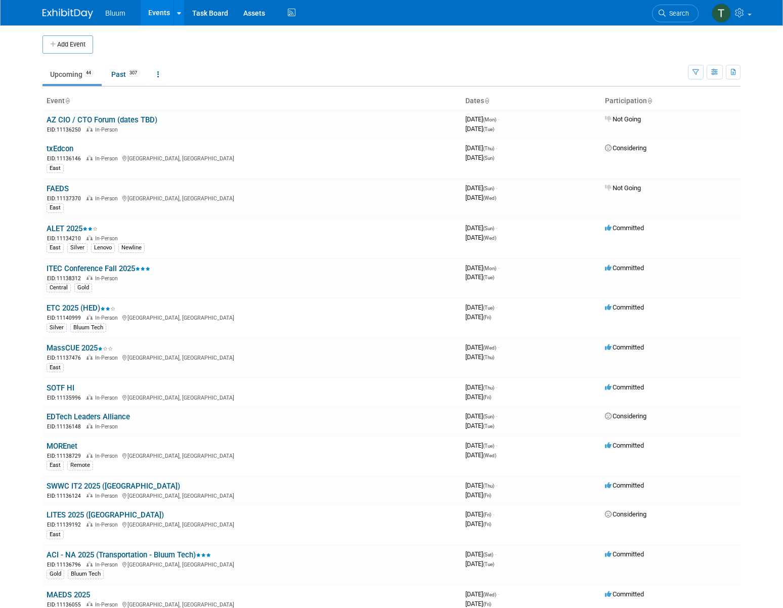 The height and width of the screenshot is (608, 783). I want to click on span: Bluum, so click(115, 13).